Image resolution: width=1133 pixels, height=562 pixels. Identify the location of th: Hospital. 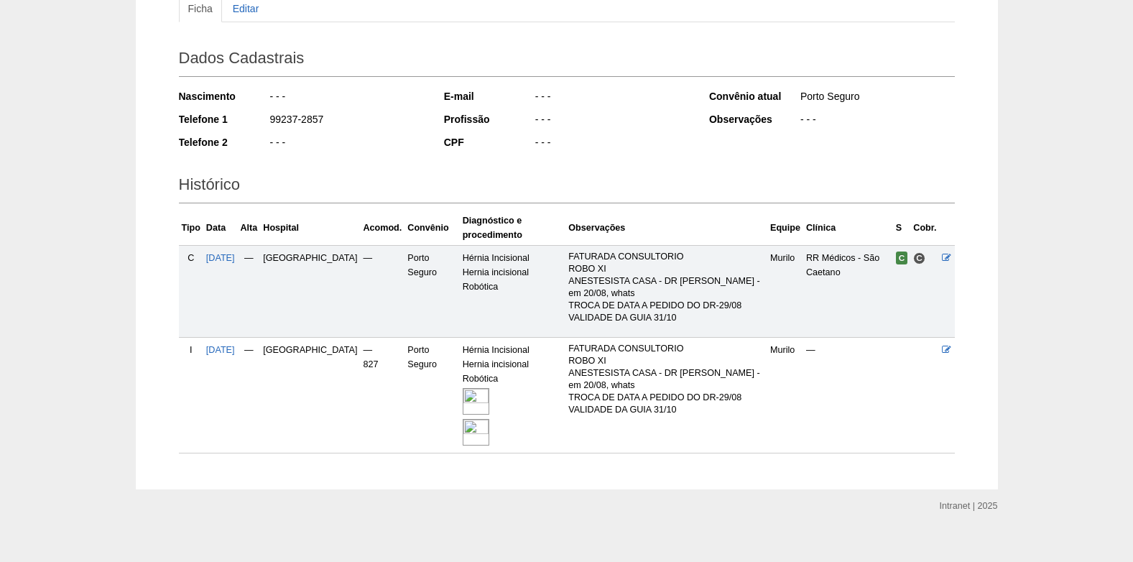
(310, 228).